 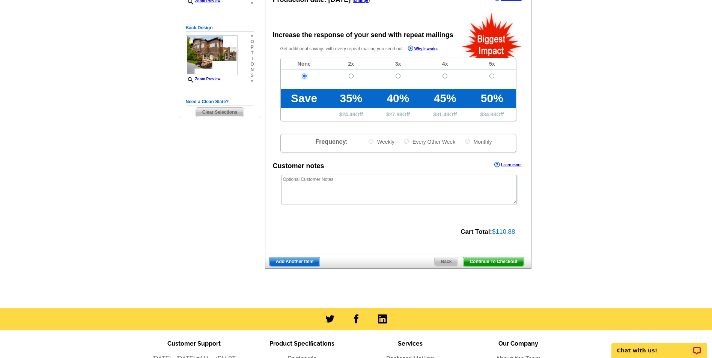 What do you see at coordinates (203, 79) in the screenshot?
I see `a: Zoom Preview` at bounding box center [203, 79].